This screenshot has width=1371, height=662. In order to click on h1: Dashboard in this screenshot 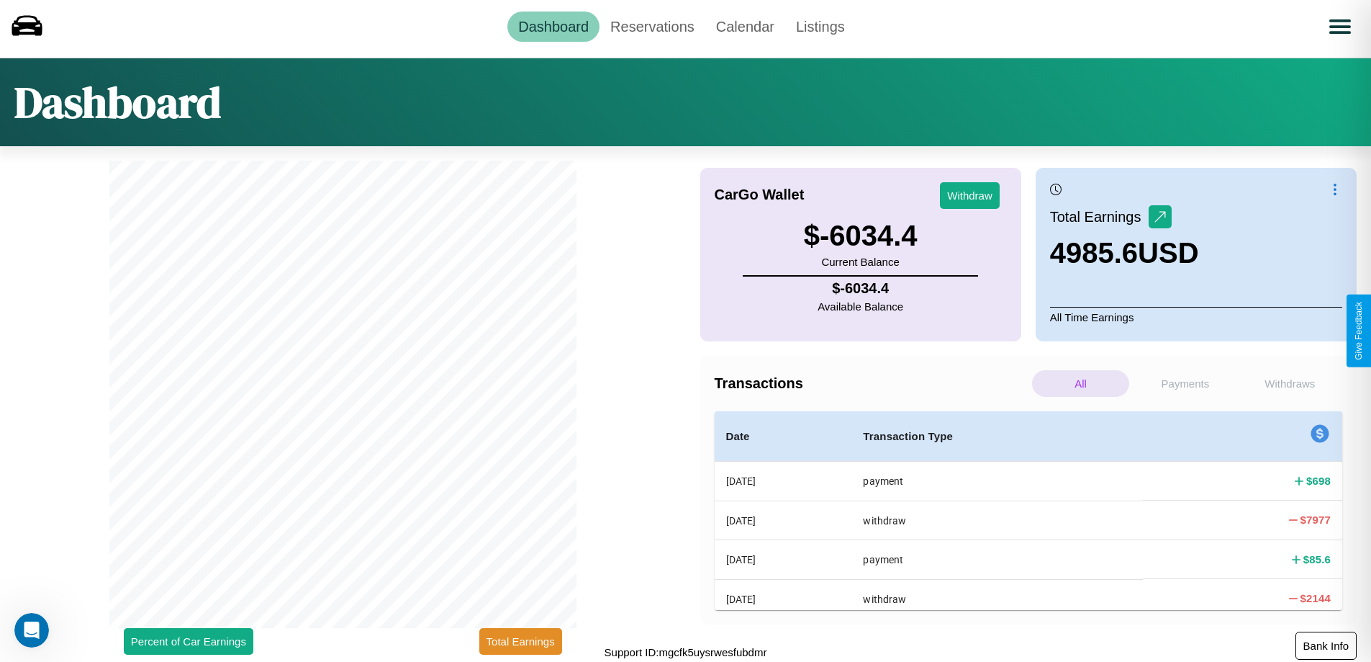, I will do `click(117, 102)`.